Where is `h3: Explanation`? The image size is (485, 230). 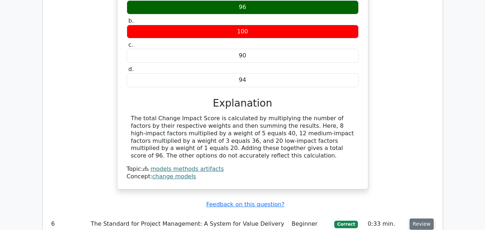 h3: Explanation is located at coordinates (243, 103).